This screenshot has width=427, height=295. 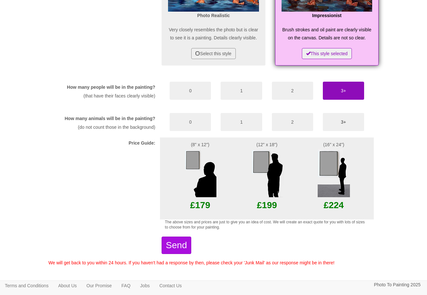 What do you see at coordinates (99, 285) in the screenshot?
I see `a: Our Promise` at bounding box center [99, 285].